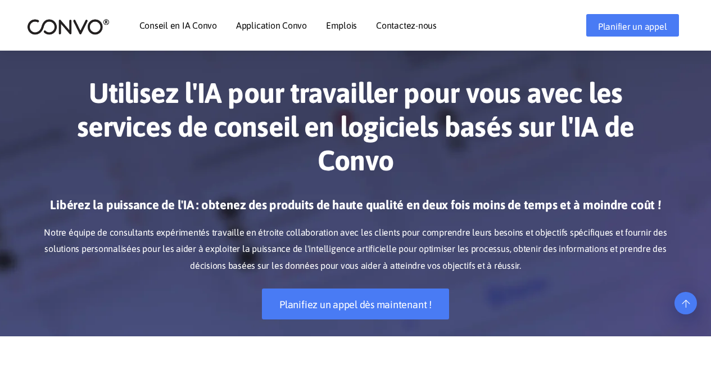  What do you see at coordinates (633, 26) in the screenshot?
I see `font: Planifier un appel` at bounding box center [633, 26].